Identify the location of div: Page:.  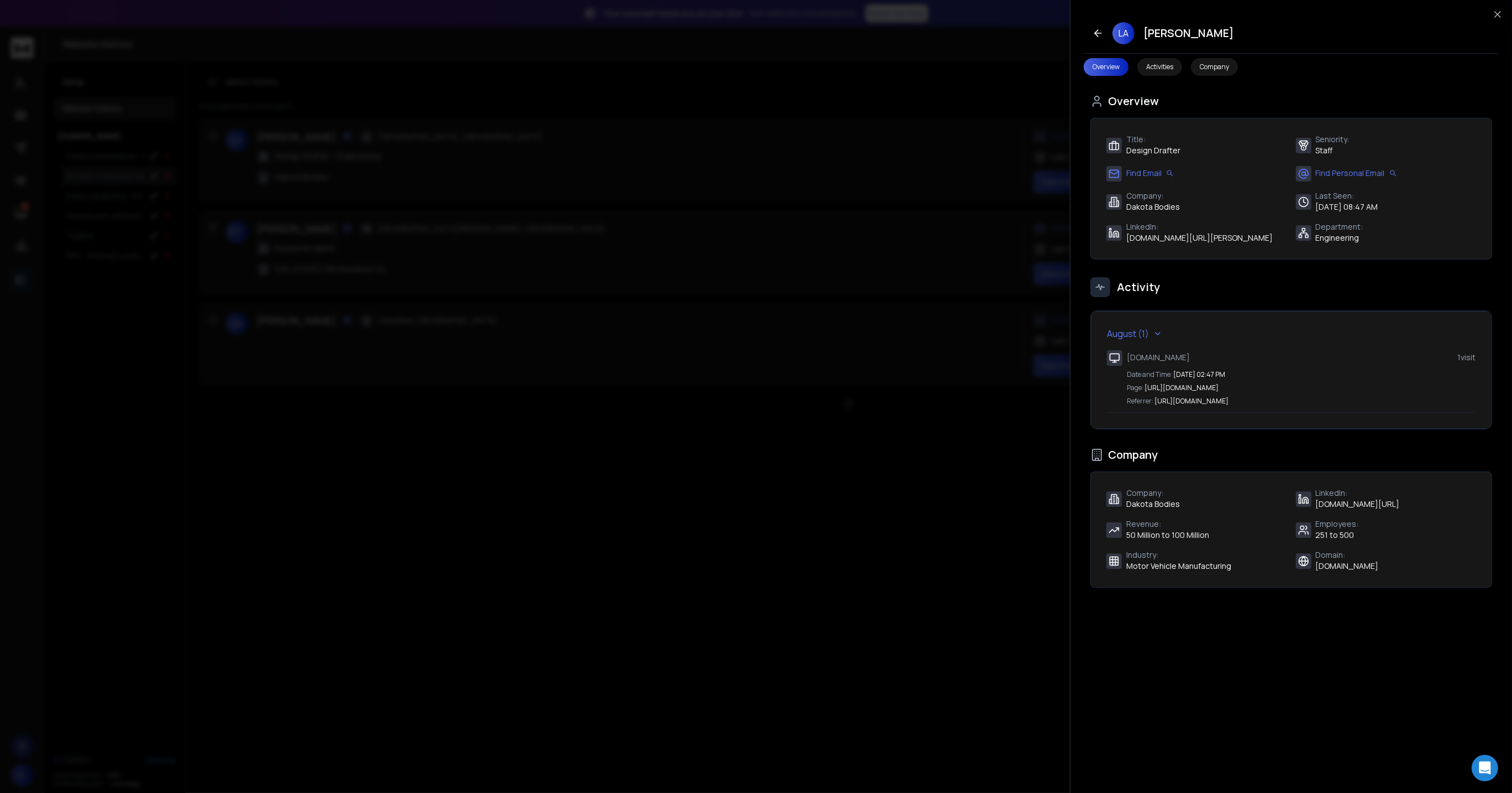
(1173, 388).